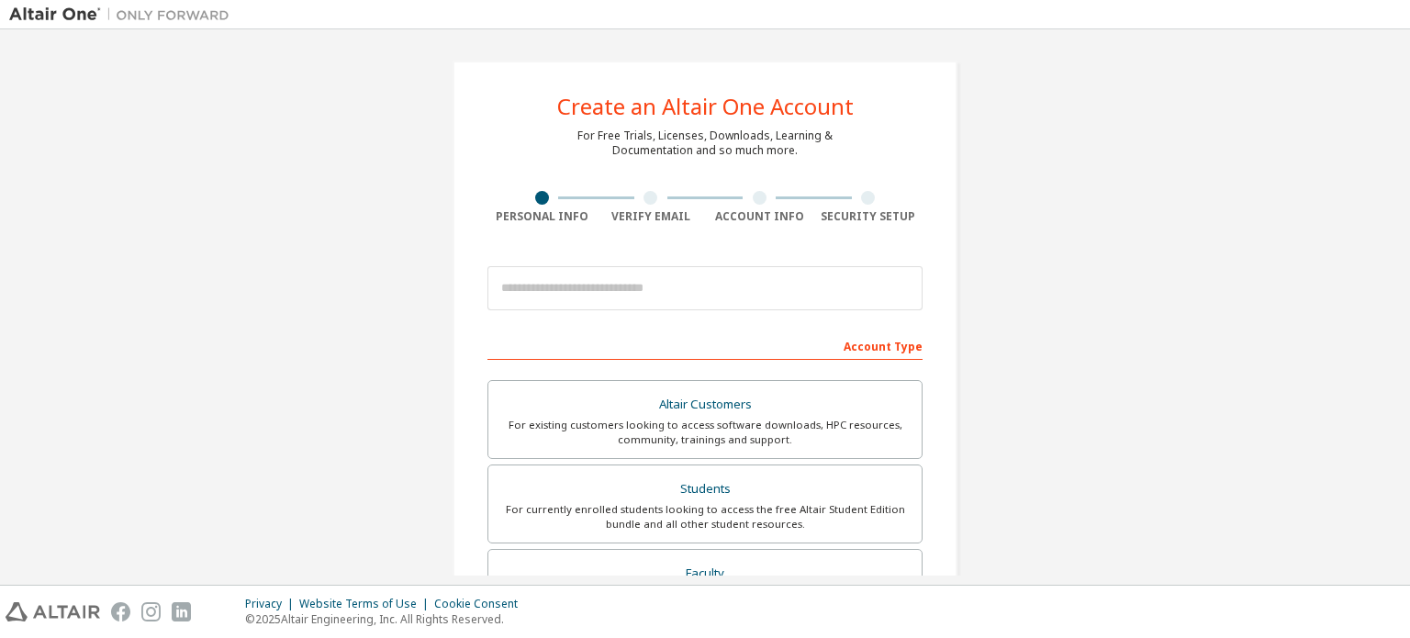 Image resolution: width=1410 pixels, height=638 pixels. What do you see at coordinates (481, 604) in the screenshot?
I see `div: Cookie Consent` at bounding box center [481, 604].